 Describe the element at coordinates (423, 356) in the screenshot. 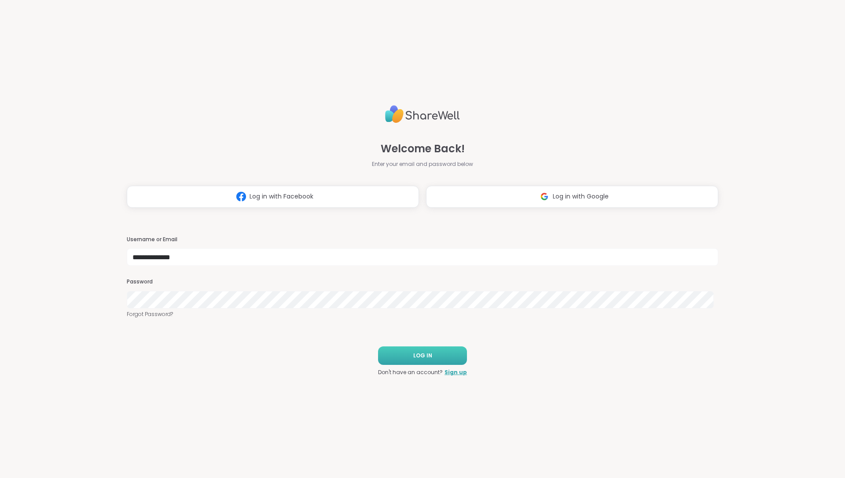

I see `button: LOG IN` at that location.